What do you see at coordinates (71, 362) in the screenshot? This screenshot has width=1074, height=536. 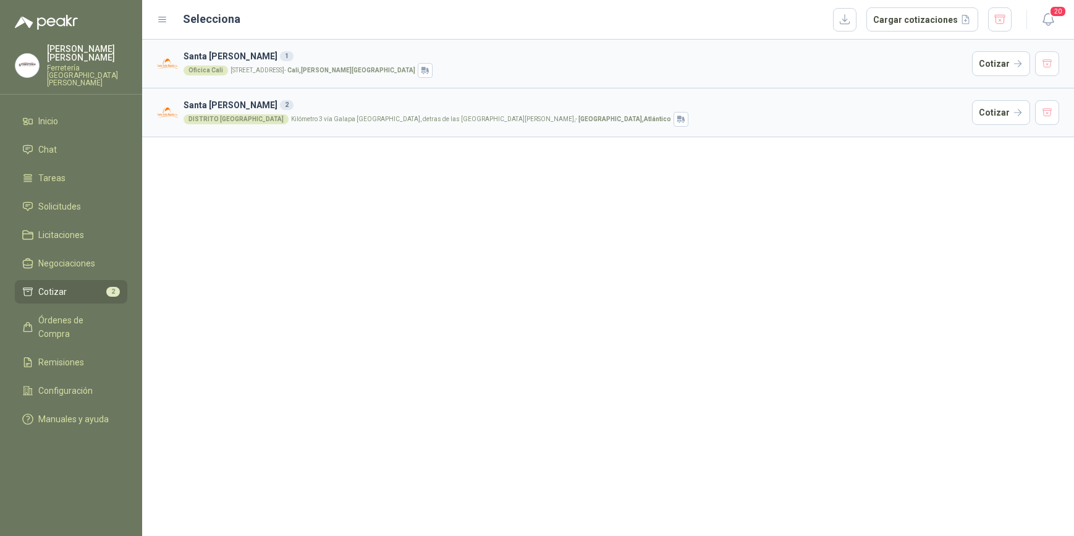 I see `a: Remisiones` at bounding box center [71, 362].